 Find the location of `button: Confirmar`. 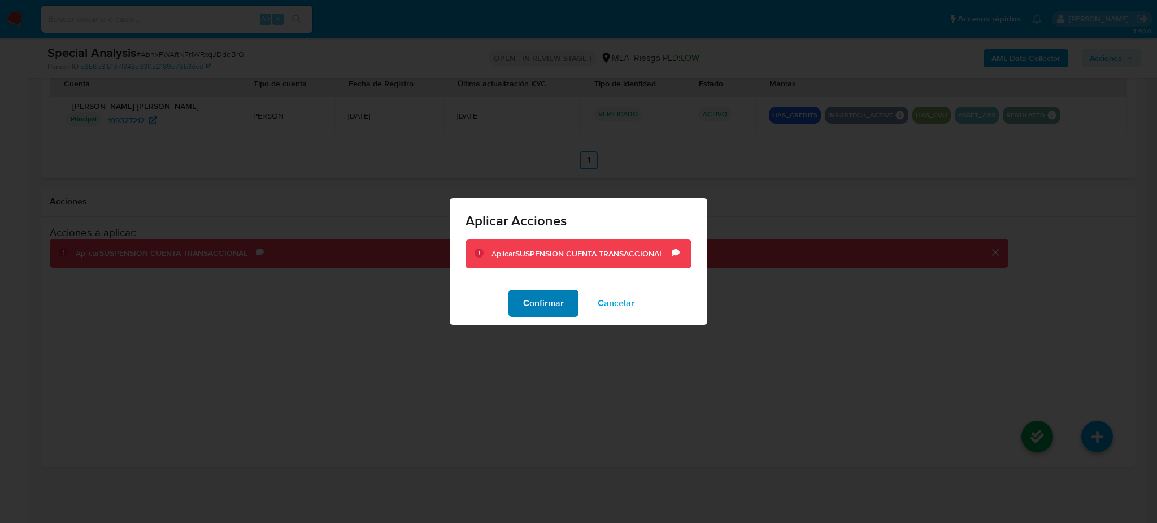

button: Confirmar is located at coordinates (544, 303).